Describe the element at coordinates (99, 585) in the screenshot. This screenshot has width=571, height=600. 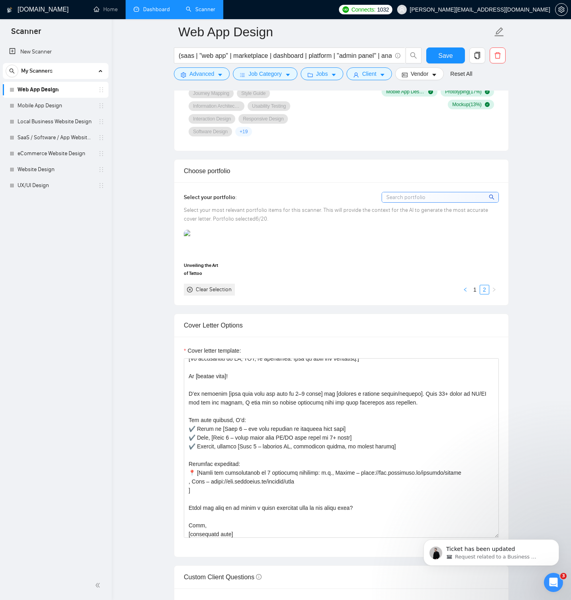
I see `span: double-left` at that location.